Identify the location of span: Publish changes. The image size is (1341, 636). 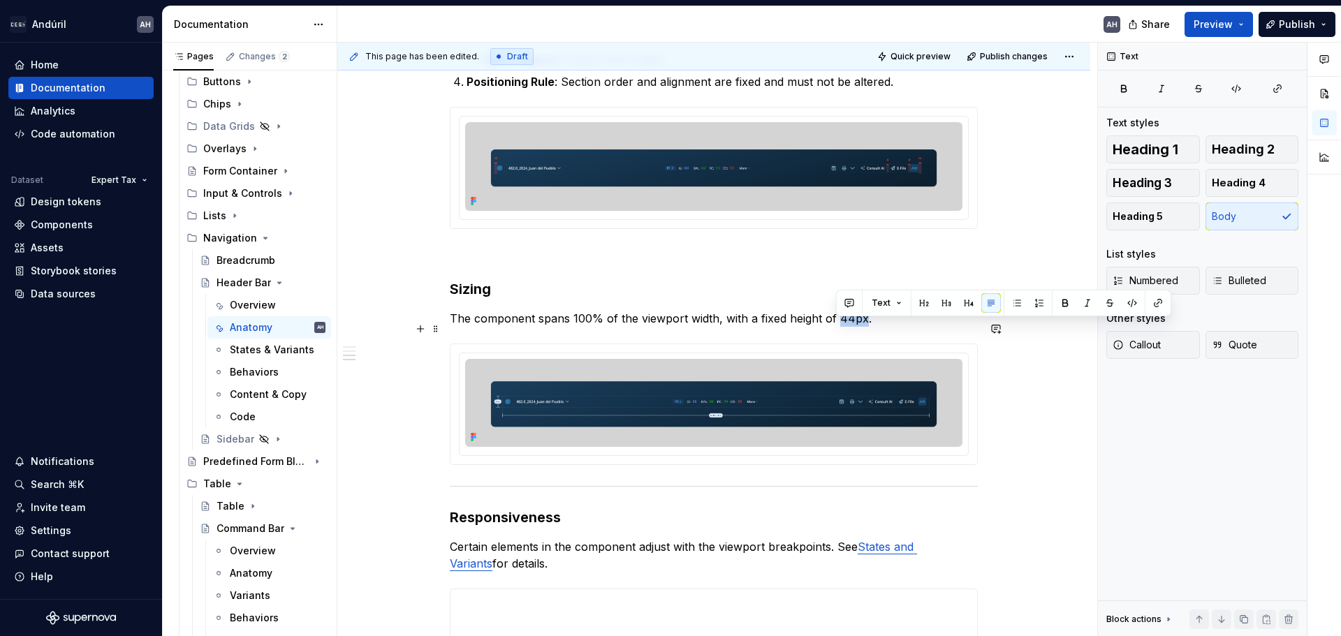
(1014, 57).